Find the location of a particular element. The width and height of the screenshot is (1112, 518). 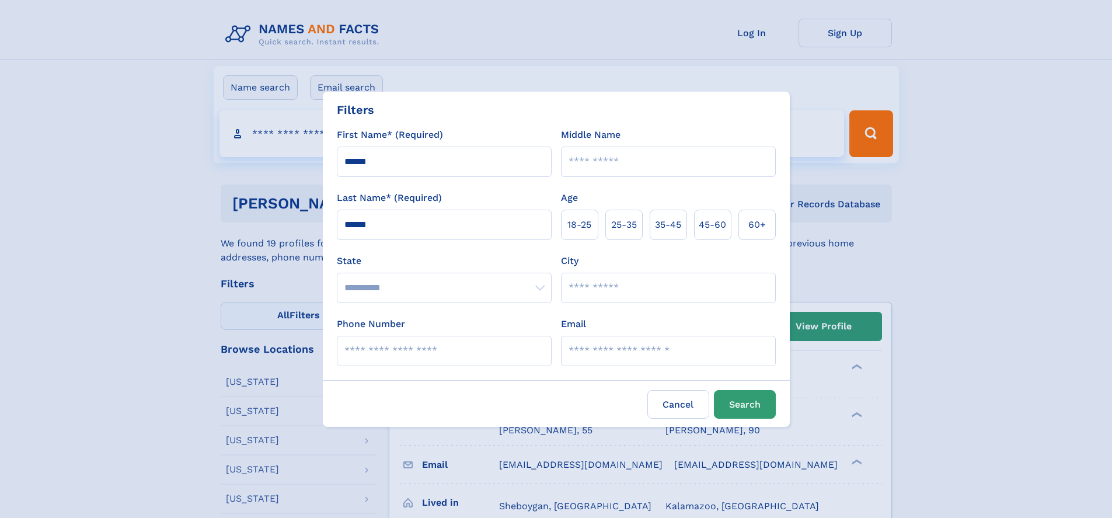

span: 45‑60 is located at coordinates (712, 225).